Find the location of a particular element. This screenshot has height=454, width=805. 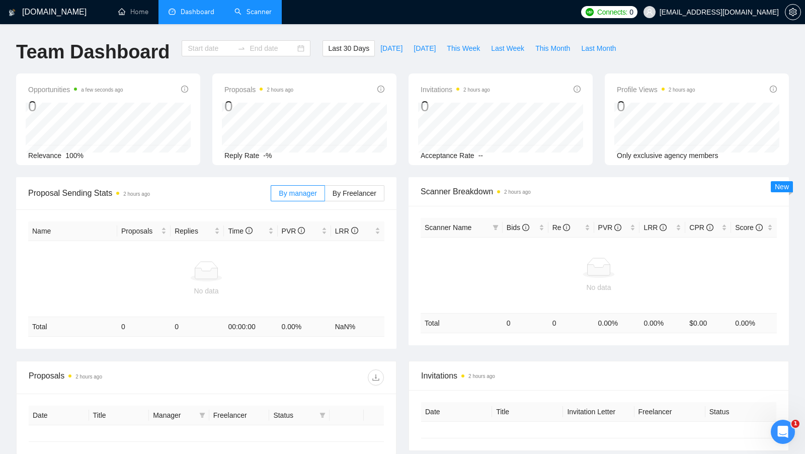

h1: Team Dashboard is located at coordinates (93, 52).